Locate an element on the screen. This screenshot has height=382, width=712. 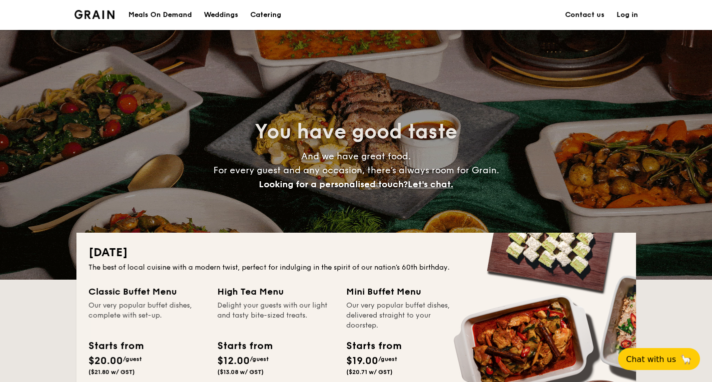
span: $19.00 is located at coordinates (362, 361).